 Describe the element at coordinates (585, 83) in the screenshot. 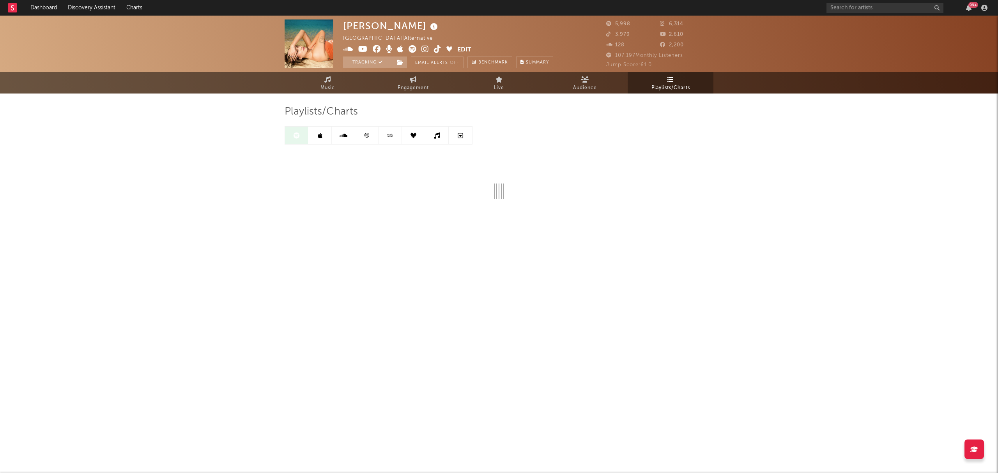

I see `a: Audience` at that location.